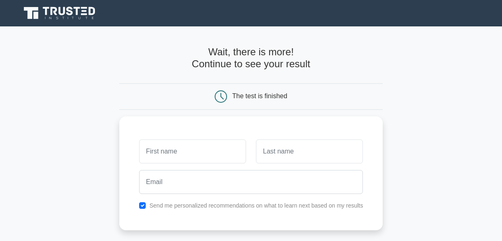 The width and height of the screenshot is (502, 241). I want to click on input: First name, so click(192, 151).